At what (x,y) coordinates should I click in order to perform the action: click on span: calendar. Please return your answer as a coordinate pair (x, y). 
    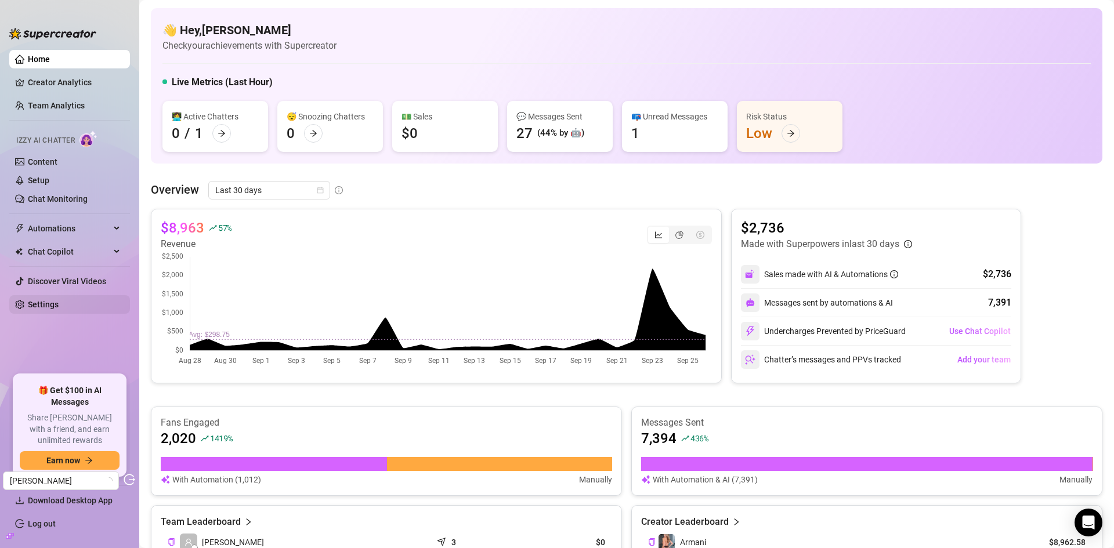
    Looking at the image, I should click on (320, 190).